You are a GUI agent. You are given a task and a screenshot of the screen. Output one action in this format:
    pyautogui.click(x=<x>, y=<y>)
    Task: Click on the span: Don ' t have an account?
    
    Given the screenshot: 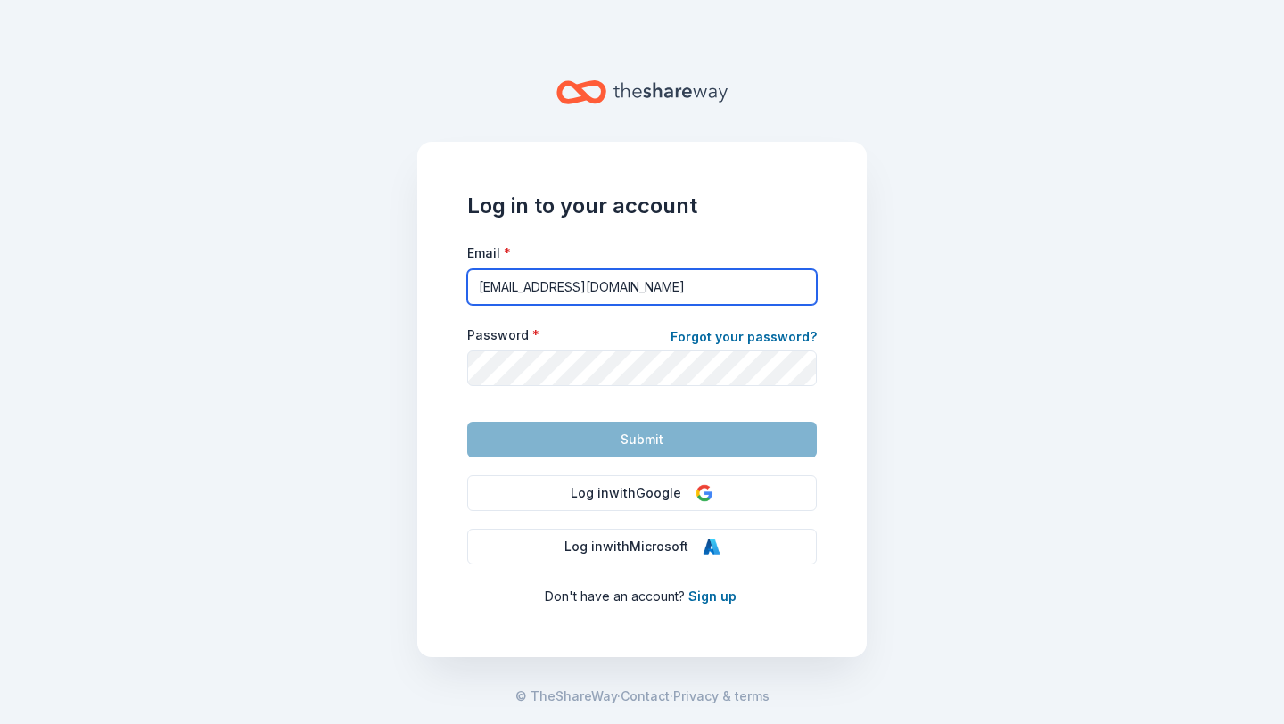 What is the action you would take?
    pyautogui.click(x=614, y=596)
    